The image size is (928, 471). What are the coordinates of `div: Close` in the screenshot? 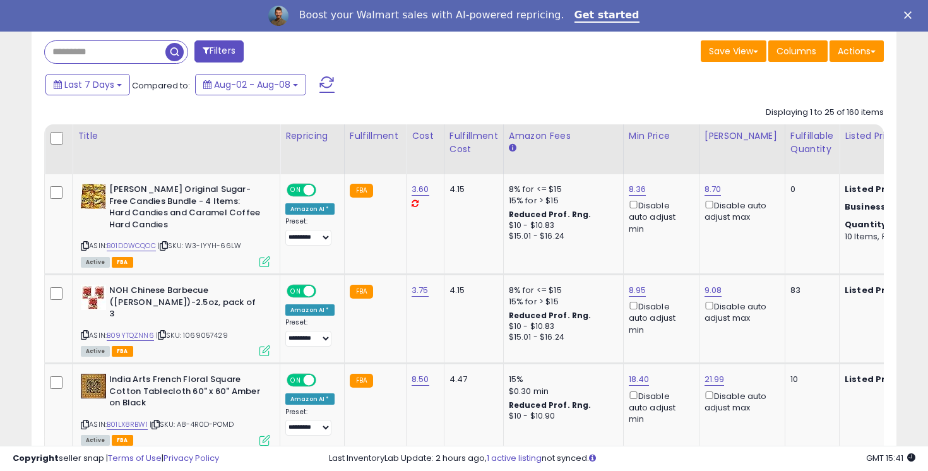 It's located at (910, 15).